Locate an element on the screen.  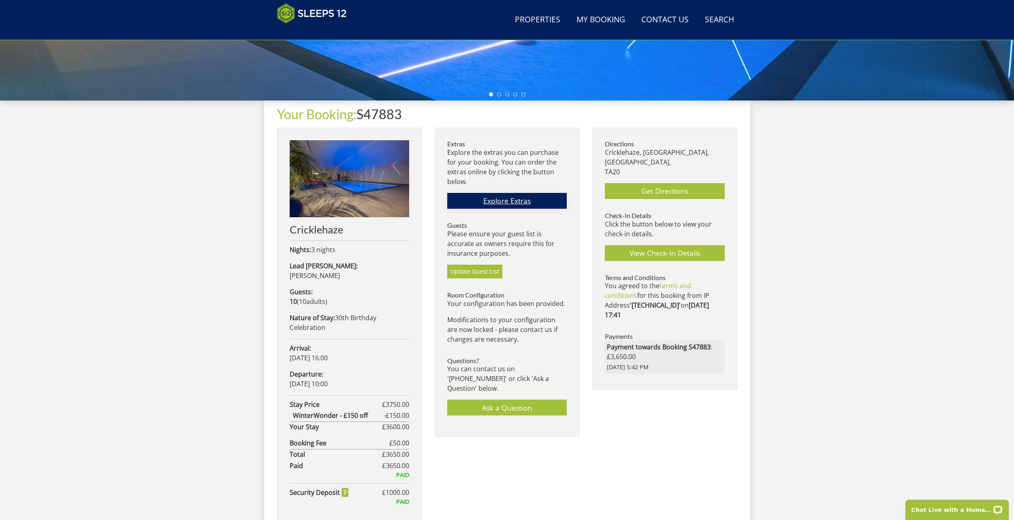
span: 50.00 is located at coordinates (401, 443).